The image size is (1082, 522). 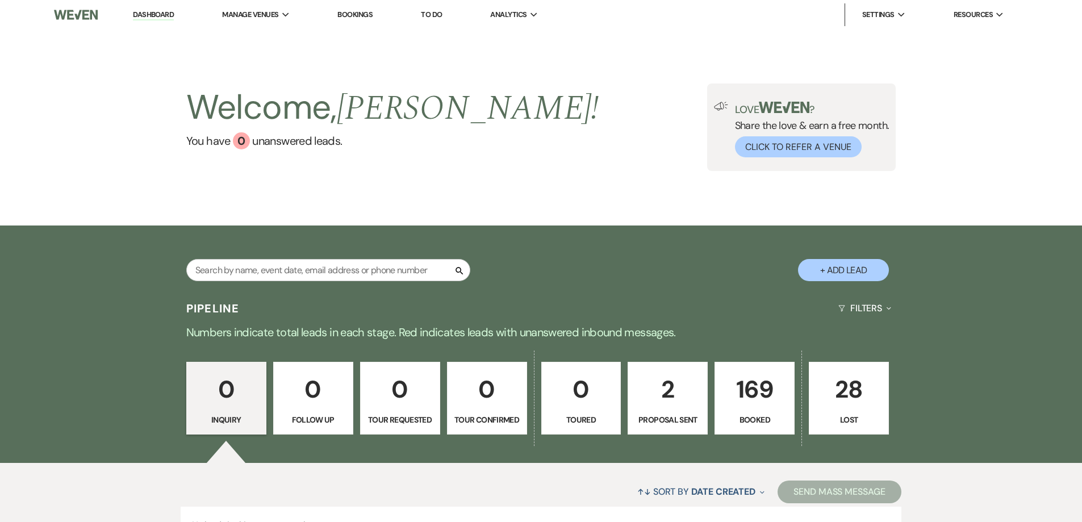 I want to click on img: Weven Logo, so click(x=76, y=15).